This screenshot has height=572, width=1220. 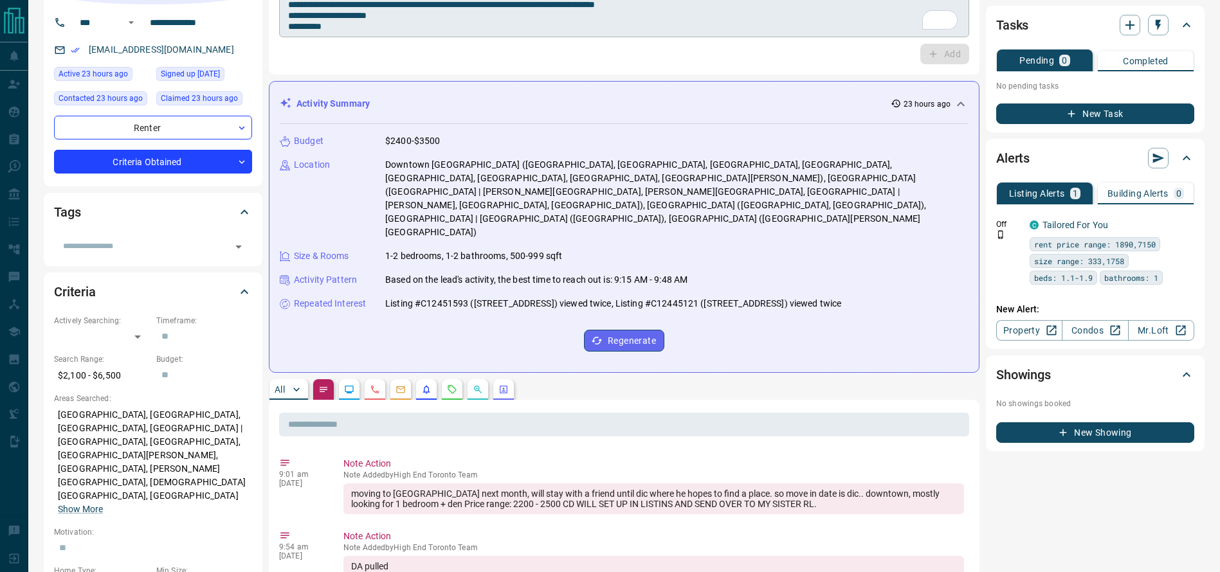 What do you see at coordinates (80, 509) in the screenshot?
I see `button: Show More` at bounding box center [80, 509].